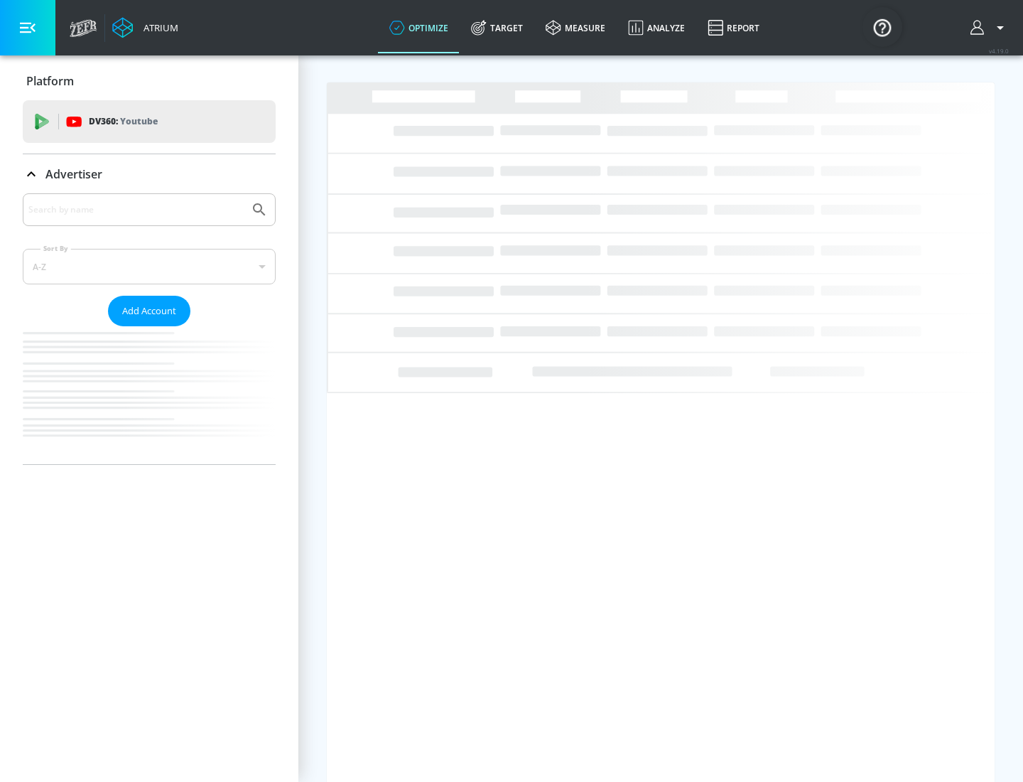 Image resolution: width=1023 pixels, height=782 pixels. Describe the element at coordinates (419, 28) in the screenshot. I see `a: optimize` at that location.